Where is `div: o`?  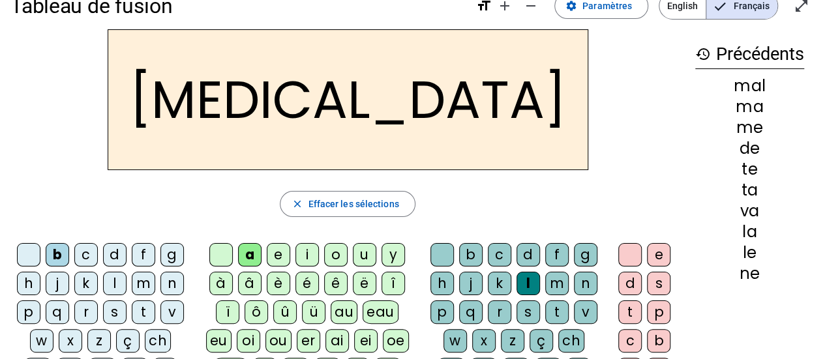 div: o is located at coordinates (336, 255).